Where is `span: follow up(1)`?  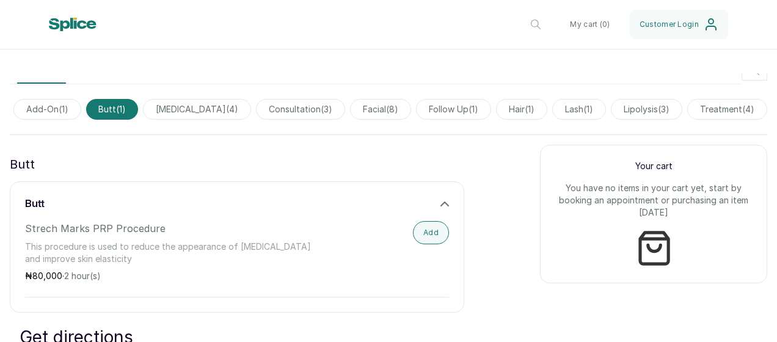 span: follow up(1) is located at coordinates (453, 109).